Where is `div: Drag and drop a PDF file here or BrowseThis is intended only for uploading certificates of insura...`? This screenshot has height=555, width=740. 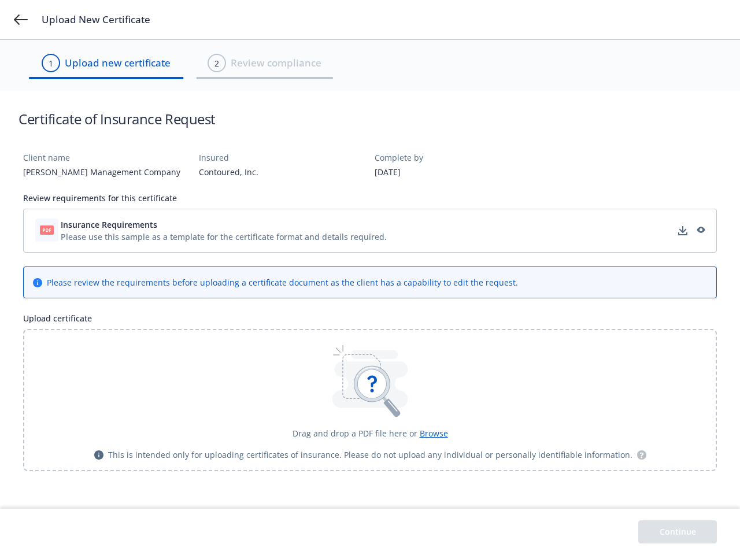 div: Drag and drop a PDF file here or BrowseThis is intended only for uploading certificates of insura... is located at coordinates (370, 400).